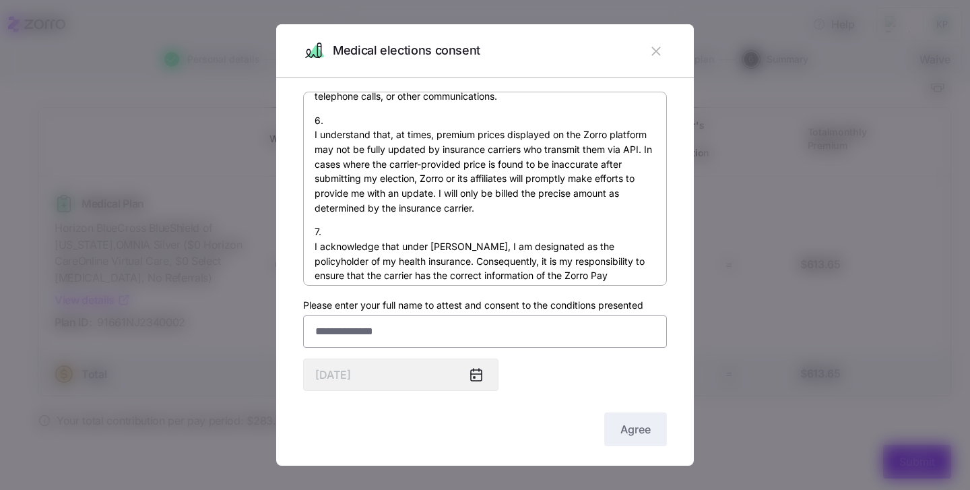 The image size is (970, 490). Describe the element at coordinates (485, 164) in the screenshot. I see `p: 6. I understand that, at times, premium prices displayed on the Zorro platform may not be fully u...` at that location.